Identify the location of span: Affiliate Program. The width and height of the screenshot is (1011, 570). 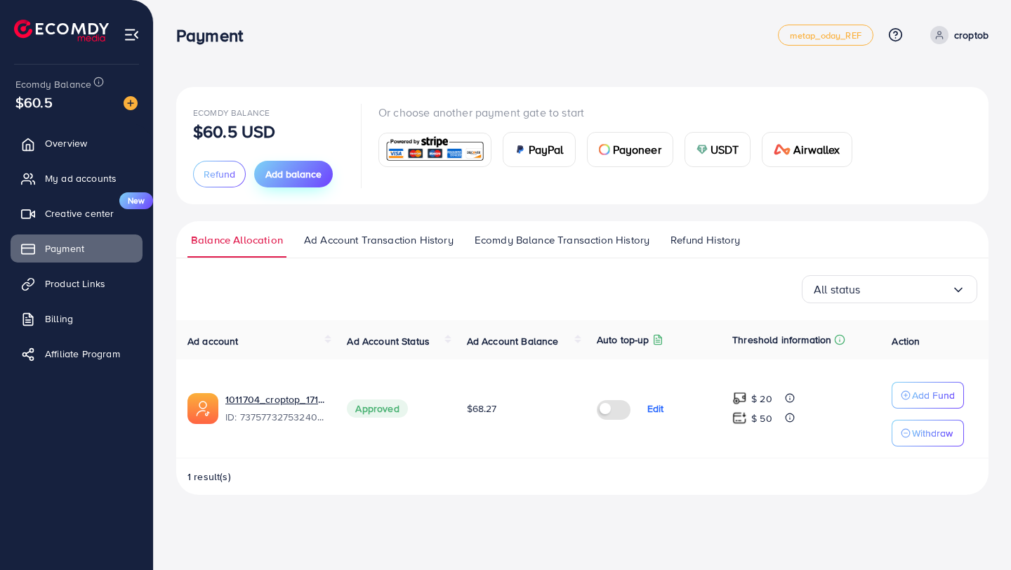
(82, 354).